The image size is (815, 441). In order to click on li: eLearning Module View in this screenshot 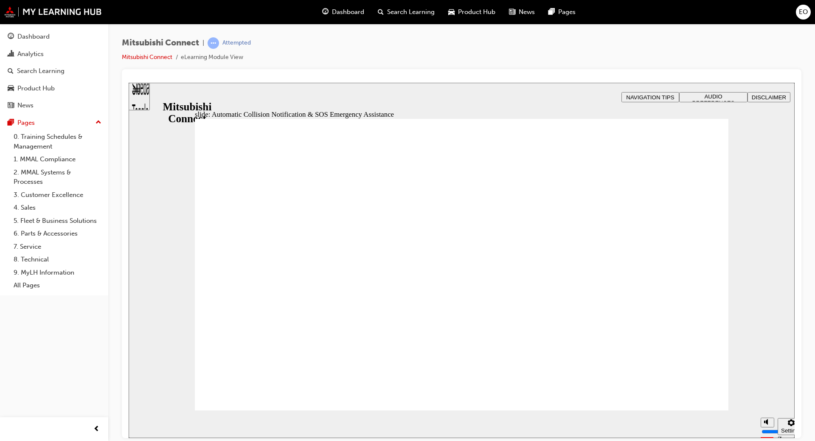, I will do `click(212, 57)`.